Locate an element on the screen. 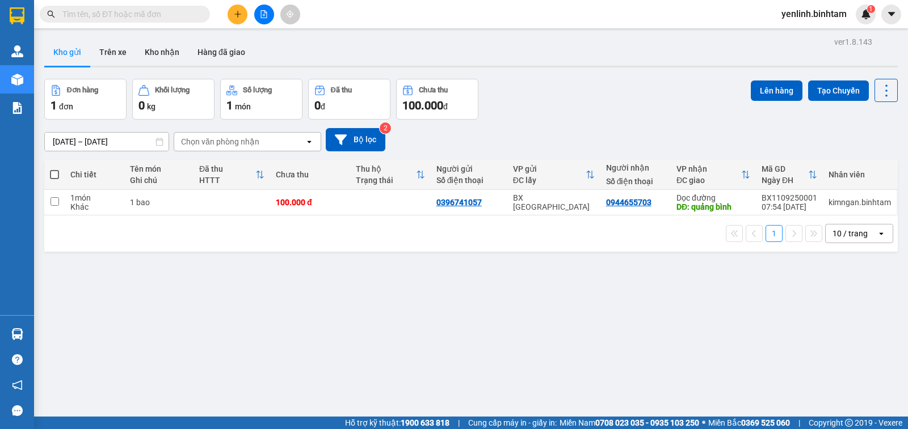 The image size is (908, 429). button: Chưa thu100.000đ is located at coordinates (437, 99).